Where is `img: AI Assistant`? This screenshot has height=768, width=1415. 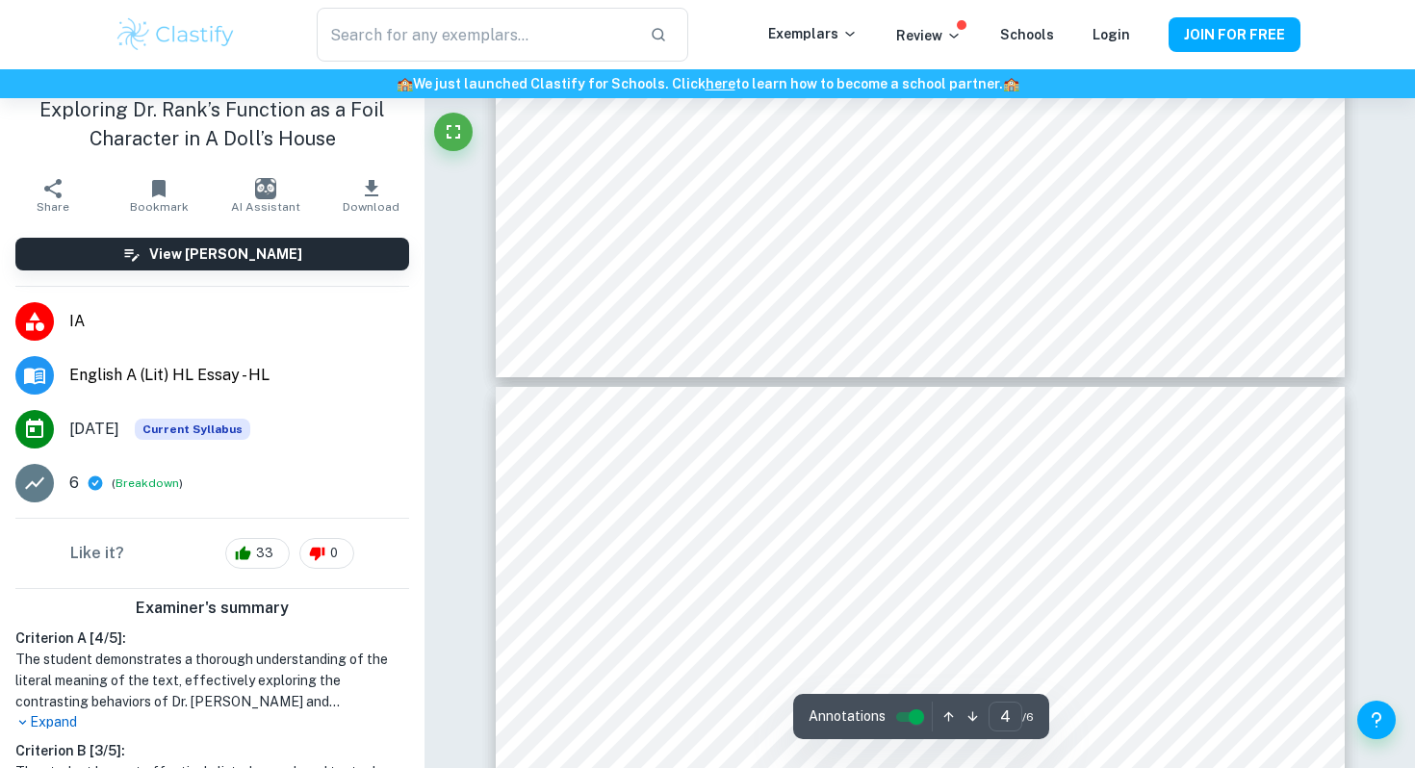
img: AI Assistant is located at coordinates (266, 189).